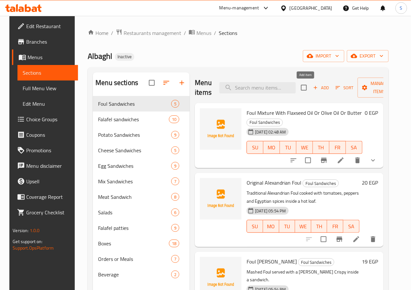 The image size is (411, 290). Describe the element at coordinates (49, 150) in the screenshot. I see `span: Promotions` at that location.